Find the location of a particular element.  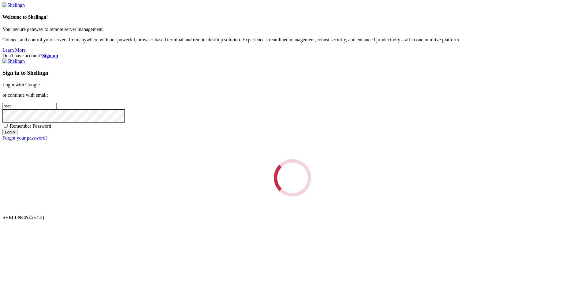

strong: Sign up is located at coordinates (50, 55).